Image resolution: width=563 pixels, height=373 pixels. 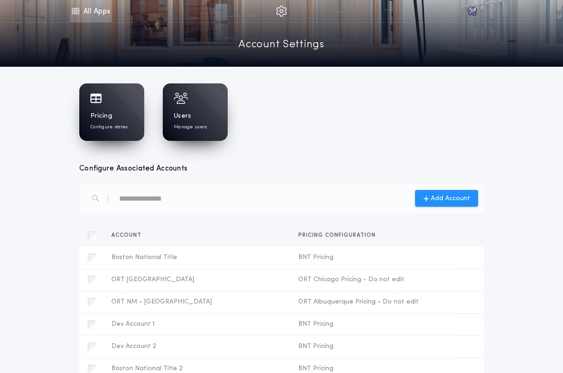 What do you see at coordinates (128, 235) in the screenshot?
I see `span: Account` at bounding box center [128, 235].